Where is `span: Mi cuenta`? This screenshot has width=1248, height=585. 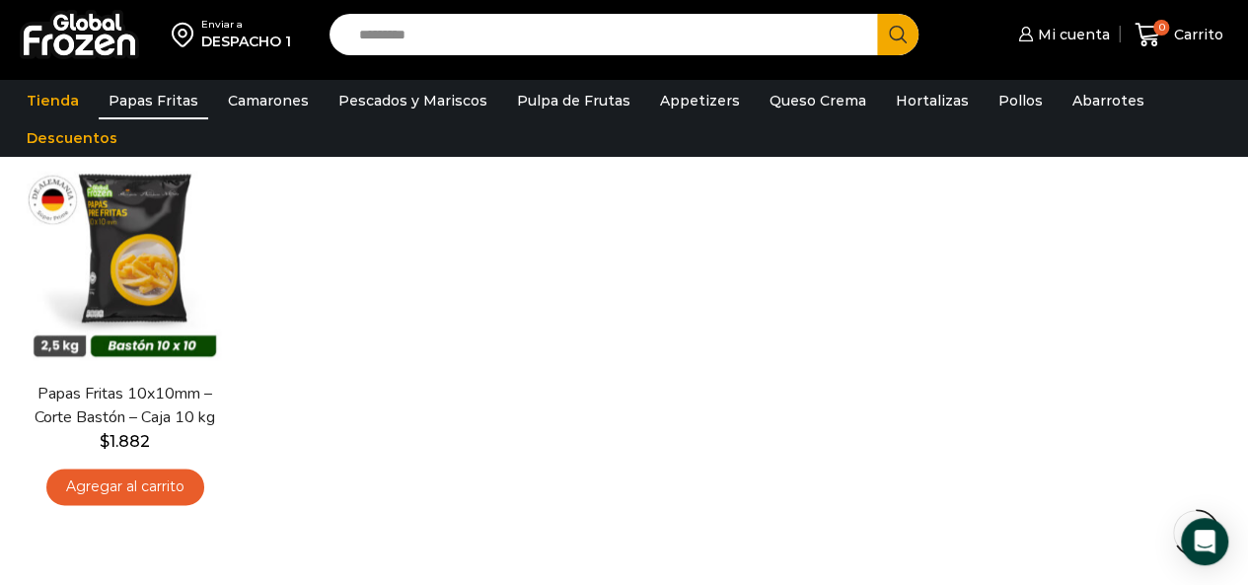 span: Mi cuenta is located at coordinates (1071, 35).